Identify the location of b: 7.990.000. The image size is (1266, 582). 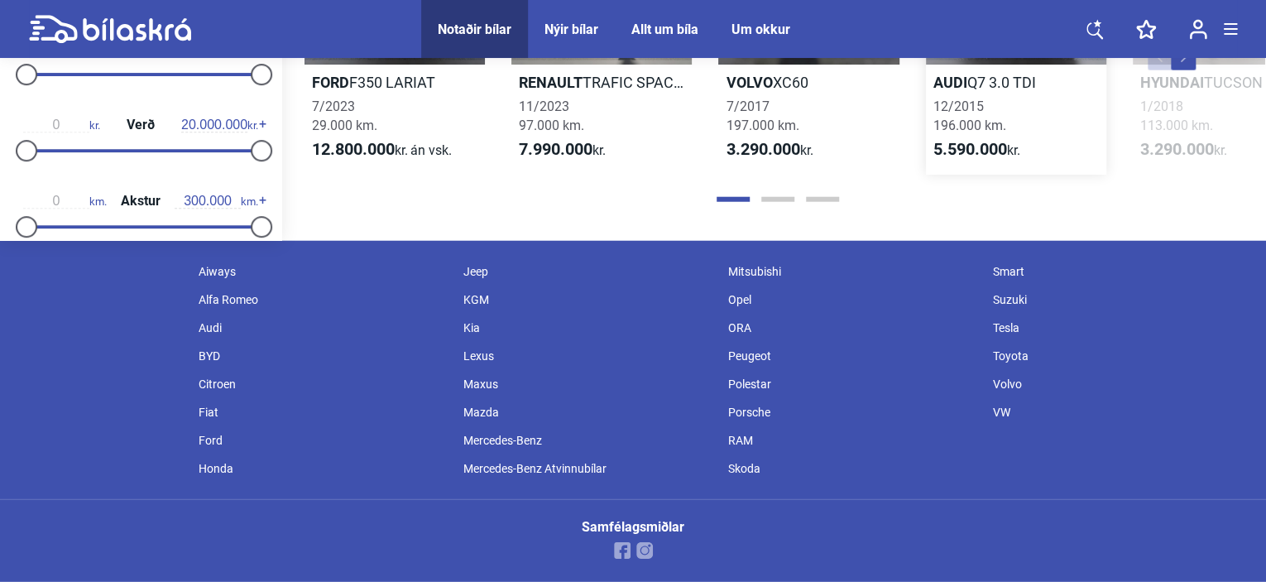
(555, 149).